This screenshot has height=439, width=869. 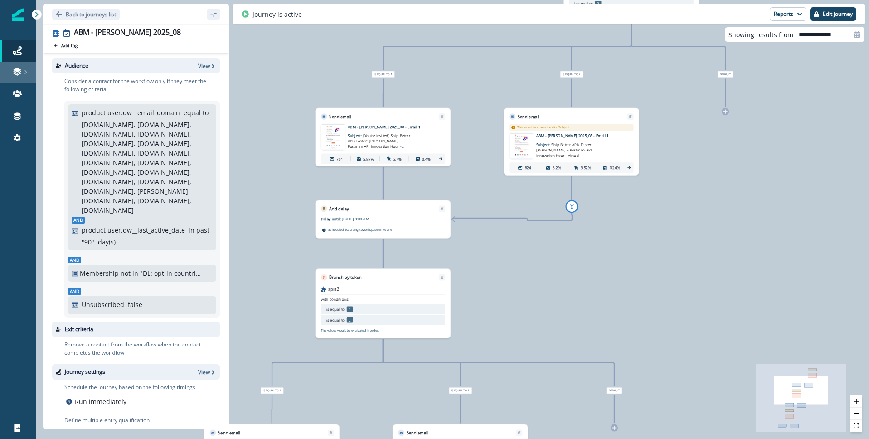 What do you see at coordinates (397, 159) in the screenshot?
I see `p: 2.4%` at bounding box center [397, 159].